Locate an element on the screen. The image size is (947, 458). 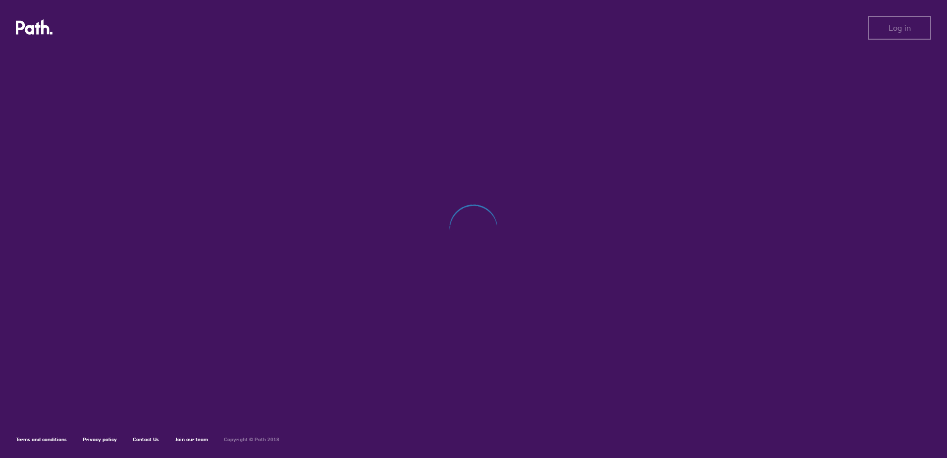
a: Contact Us is located at coordinates (146, 439).